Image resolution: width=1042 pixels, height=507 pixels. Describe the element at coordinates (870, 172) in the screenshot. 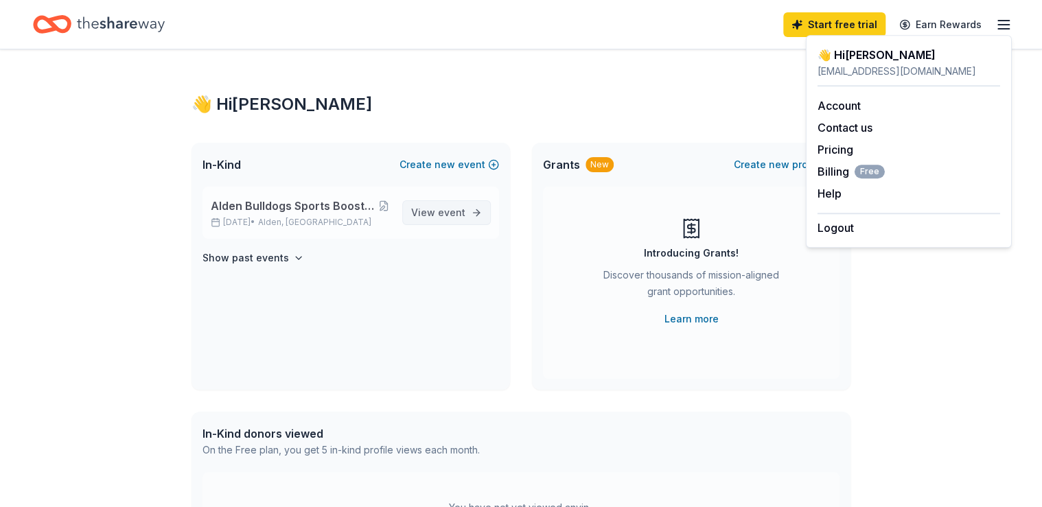

I see `span: Free` at that location.